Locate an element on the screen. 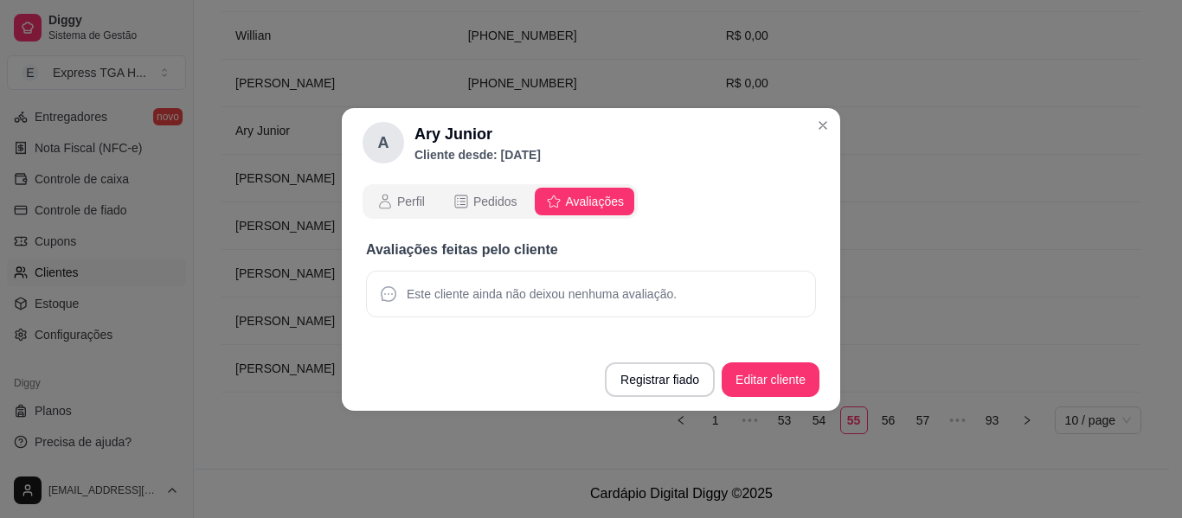 The width and height of the screenshot is (1182, 518). h2: Ary Junior is located at coordinates (478, 134).